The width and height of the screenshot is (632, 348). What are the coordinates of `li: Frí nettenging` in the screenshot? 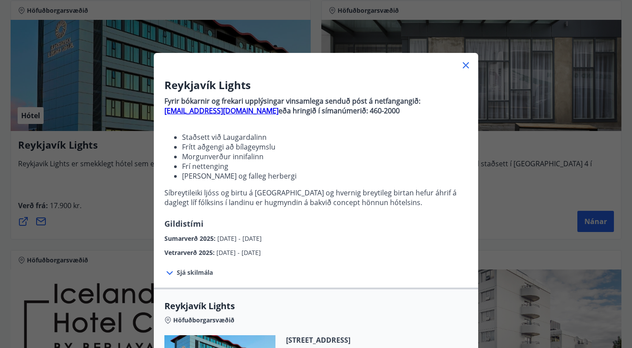 It's located at (325, 166).